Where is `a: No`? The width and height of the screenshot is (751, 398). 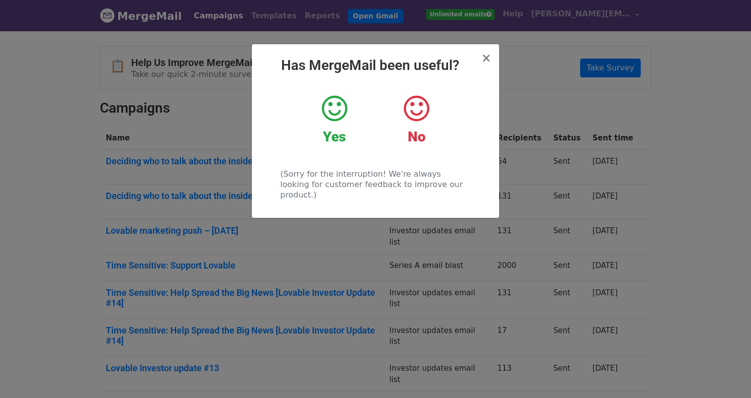 a: No is located at coordinates (416, 120).